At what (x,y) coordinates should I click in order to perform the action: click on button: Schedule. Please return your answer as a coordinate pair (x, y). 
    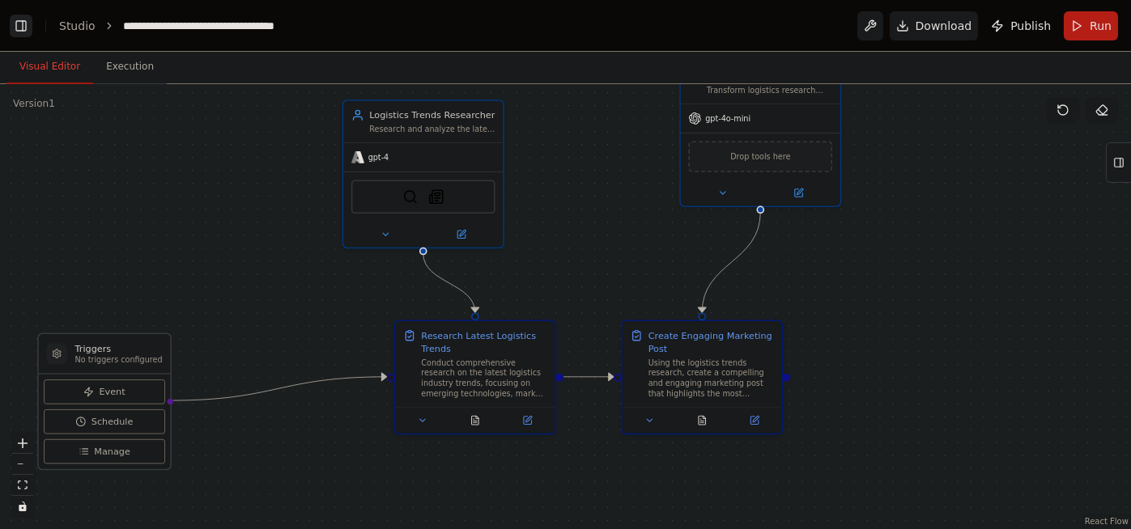
    Looking at the image, I should click on (104, 422).